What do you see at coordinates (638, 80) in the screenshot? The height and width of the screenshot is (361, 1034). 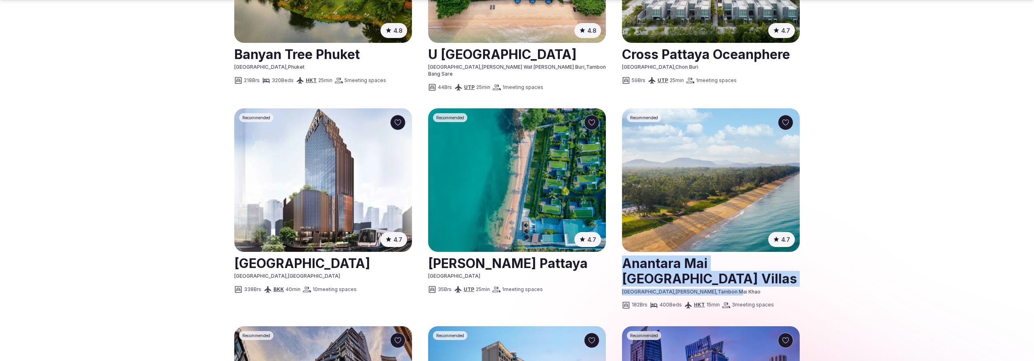 I see `span: 59 Brs` at bounding box center [638, 80].